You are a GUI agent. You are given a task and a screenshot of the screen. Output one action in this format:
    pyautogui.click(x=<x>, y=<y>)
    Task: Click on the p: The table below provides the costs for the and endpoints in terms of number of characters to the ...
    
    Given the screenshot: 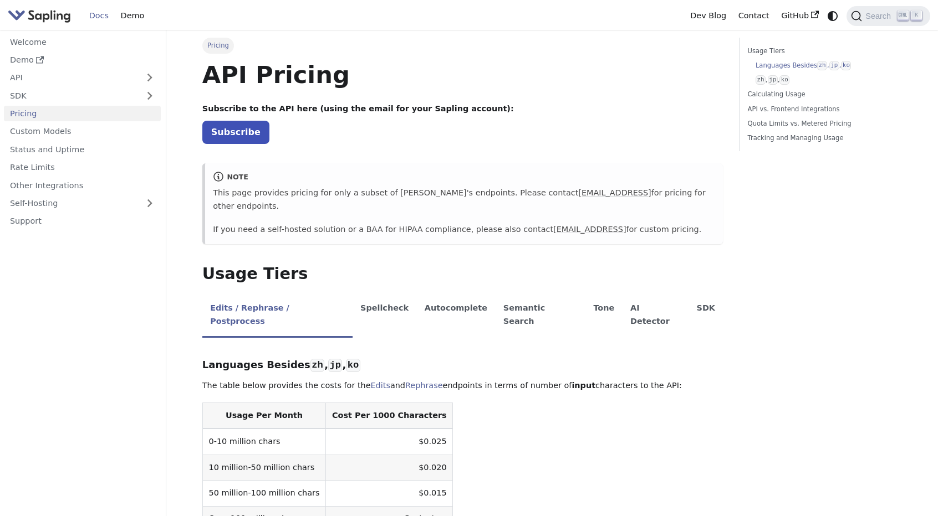 What is the action you would take?
    pyautogui.click(x=463, y=386)
    